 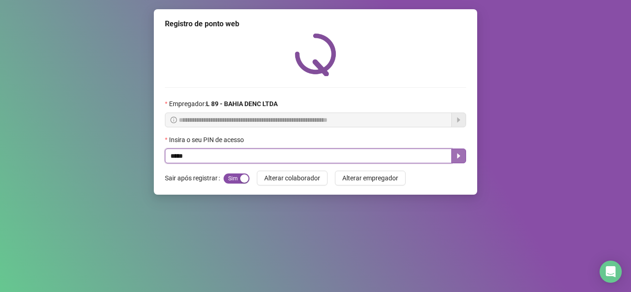 What do you see at coordinates (242, 104) in the screenshot?
I see `strong: L 89 - BAHIA DENC LTDA` at bounding box center [242, 104].